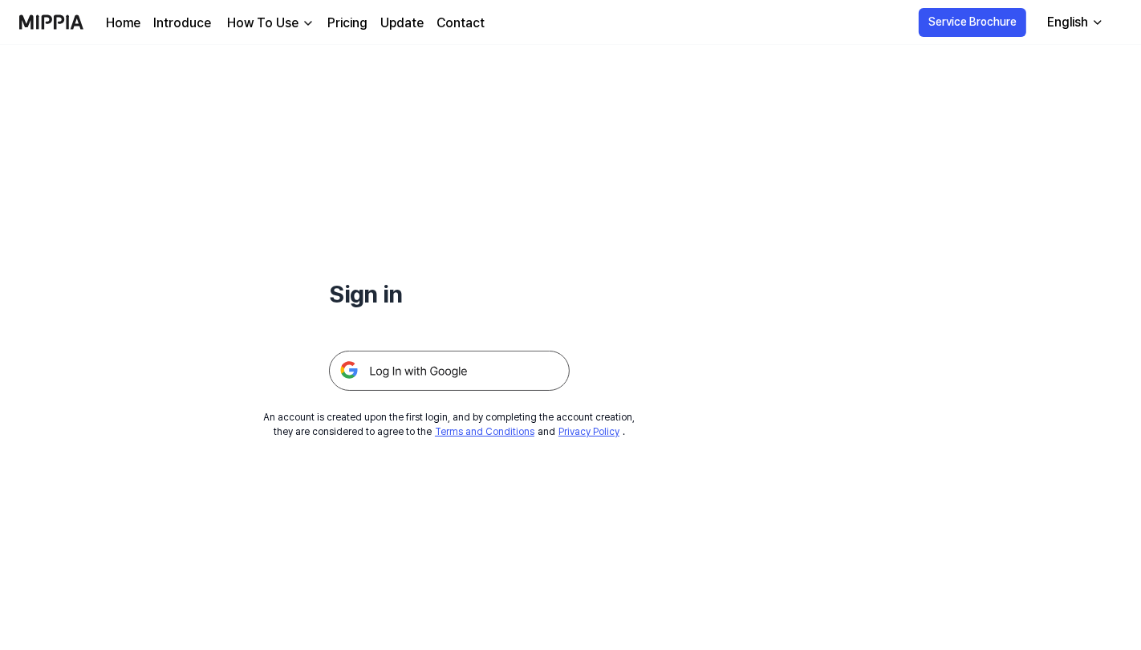 Image resolution: width=1141 pixels, height=650 pixels. What do you see at coordinates (449, 425) in the screenshot?
I see `div: An account is created upon the first login, and by completing the account creation, they are cons...` at bounding box center [449, 425].